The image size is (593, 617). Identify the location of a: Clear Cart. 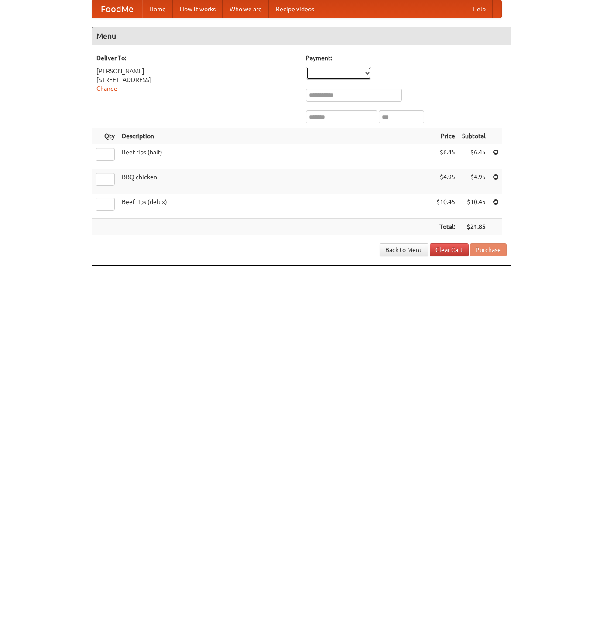
(449, 250).